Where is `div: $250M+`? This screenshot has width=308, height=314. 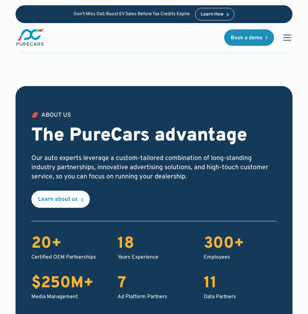
div: $250M+ is located at coordinates (68, 284).